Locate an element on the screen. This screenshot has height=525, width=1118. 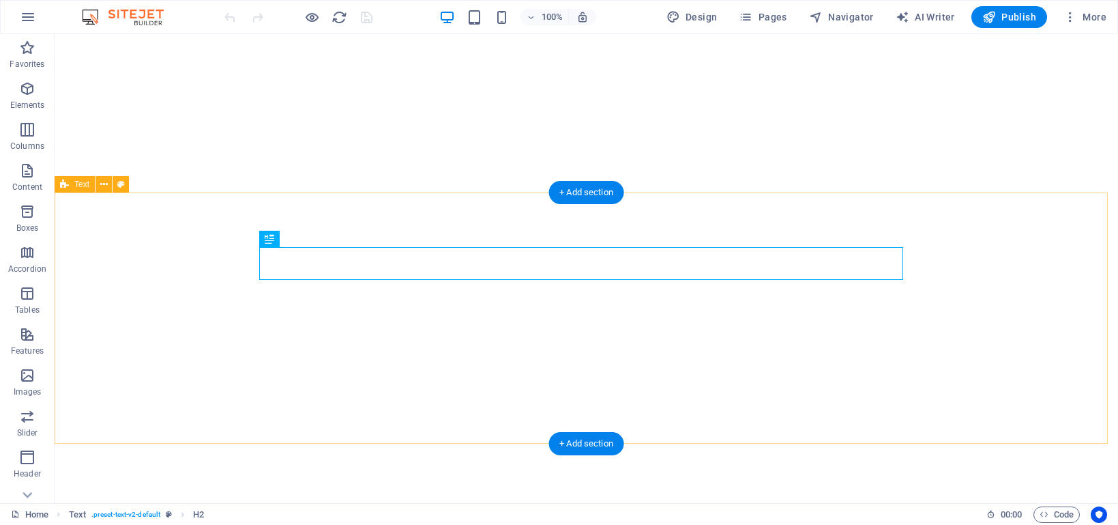
span: Code is located at coordinates (1057, 514).